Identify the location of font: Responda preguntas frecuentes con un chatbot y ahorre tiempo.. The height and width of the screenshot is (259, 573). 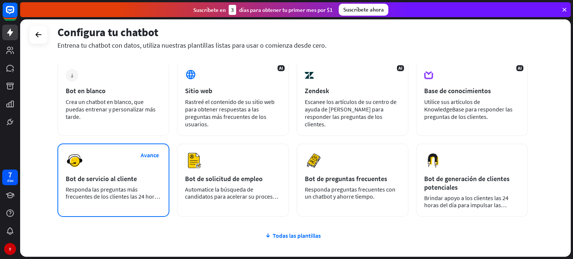
(350, 193).